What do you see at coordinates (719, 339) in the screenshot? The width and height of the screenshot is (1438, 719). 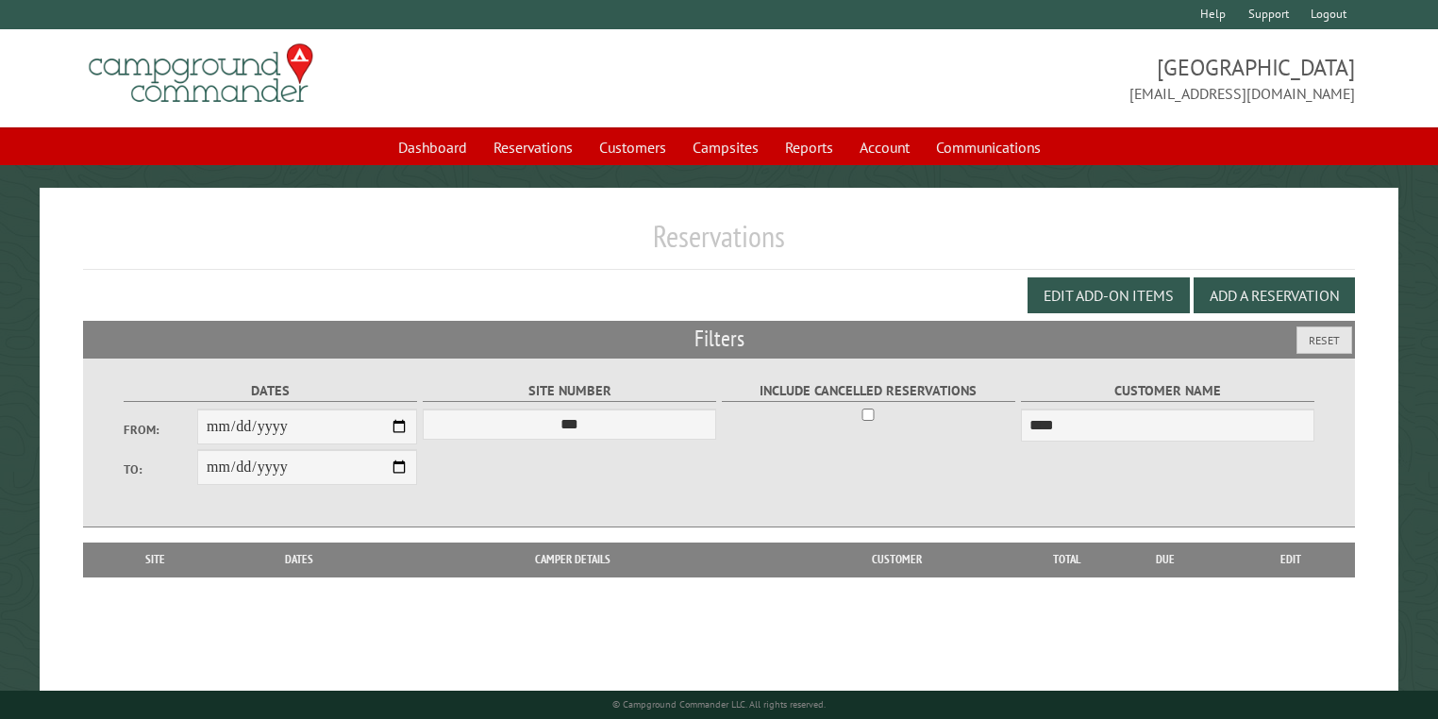 I see `h2: Filters` at bounding box center [719, 339].